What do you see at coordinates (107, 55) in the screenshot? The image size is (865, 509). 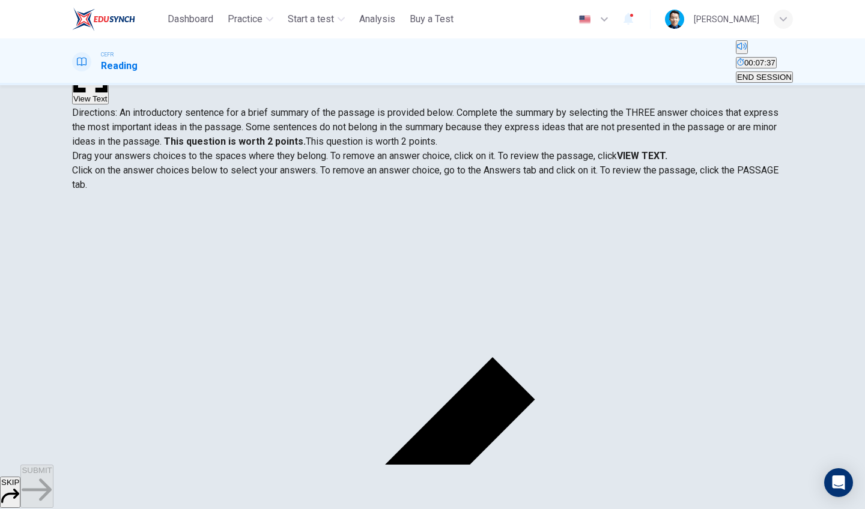 I see `span: CEFR` at bounding box center [107, 55].